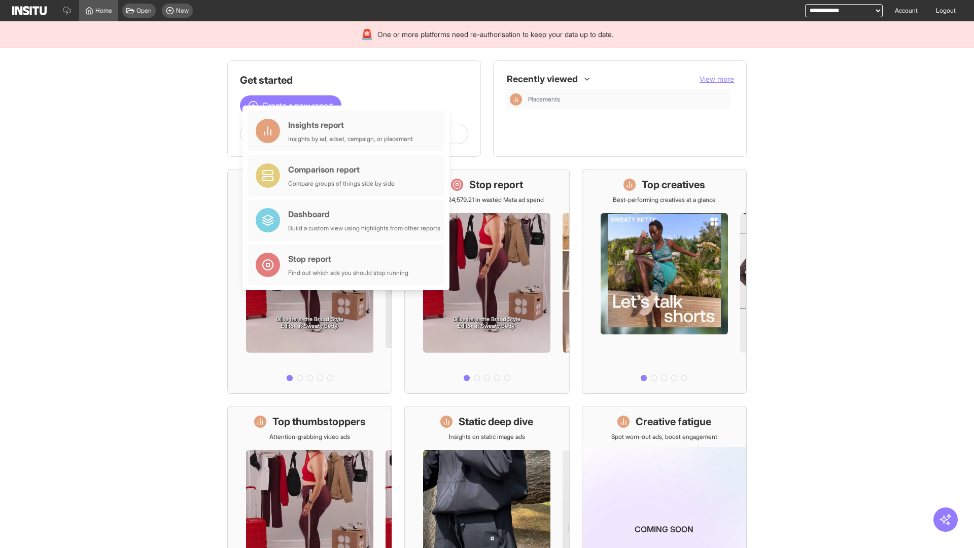 This screenshot has height=548, width=974. What do you see at coordinates (341, 184) in the screenshot?
I see `div: Compare groups of things side by side` at bounding box center [341, 184].